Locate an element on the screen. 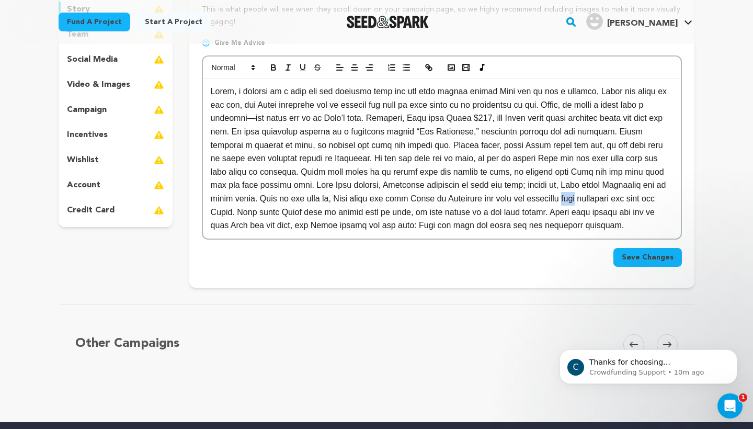 The image size is (753, 429). p: incentives is located at coordinates (87, 135).